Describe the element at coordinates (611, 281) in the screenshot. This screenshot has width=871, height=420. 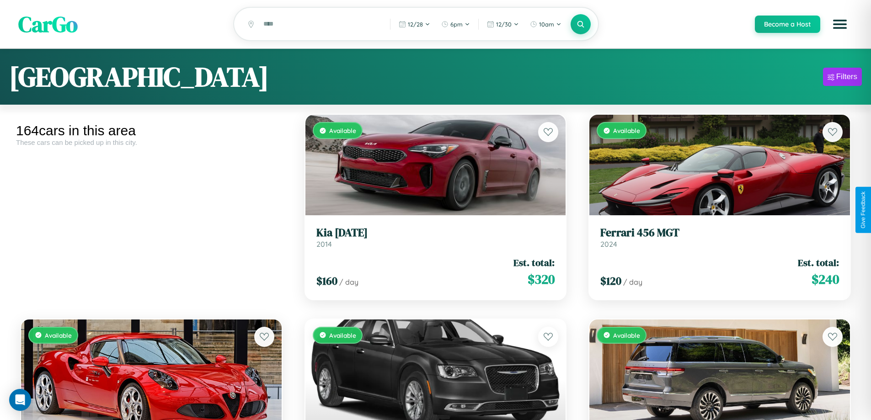
I see `span: $ 120` at that location.